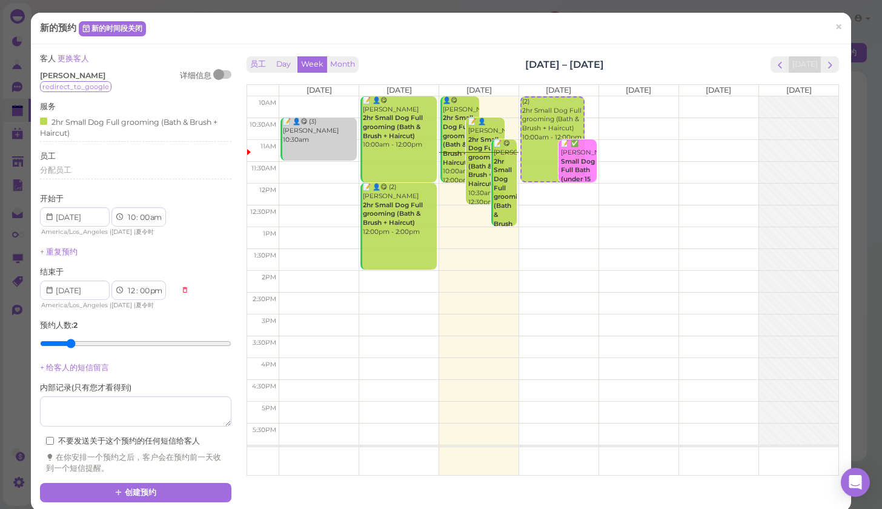 This screenshot has width=882, height=509. Describe the element at coordinates (283, 64) in the screenshot. I see `button: Day` at that location.